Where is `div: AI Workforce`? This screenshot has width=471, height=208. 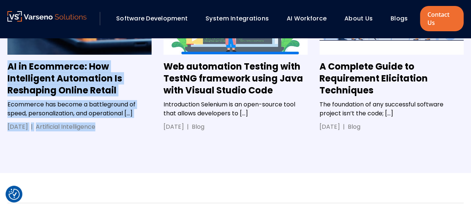
div: AI Workforce is located at coordinates (310, 19).